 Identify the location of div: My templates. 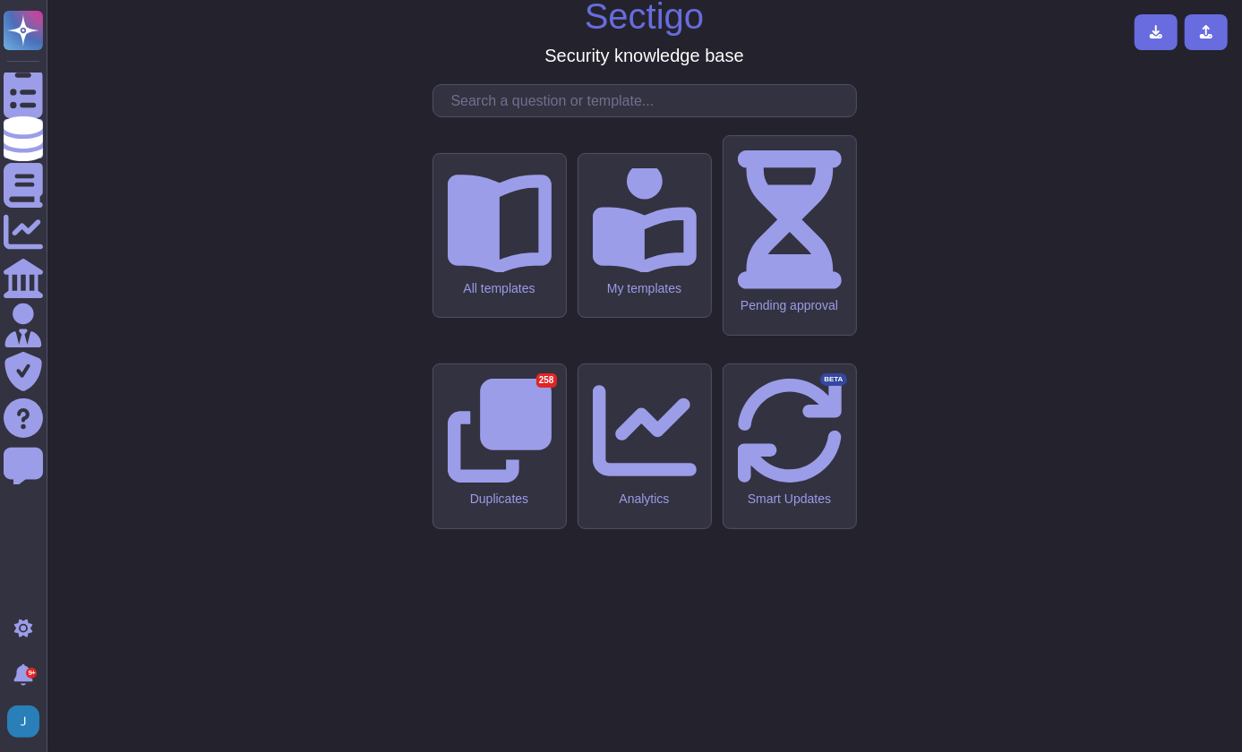
(645, 288).